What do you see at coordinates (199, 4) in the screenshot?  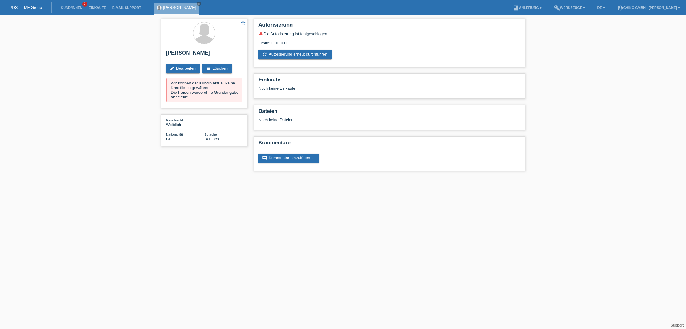 I see `a: close` at bounding box center [199, 4].